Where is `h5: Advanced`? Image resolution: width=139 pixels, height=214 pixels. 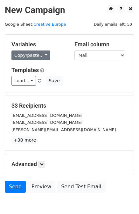 h5: Advanced is located at coordinates (69, 164).